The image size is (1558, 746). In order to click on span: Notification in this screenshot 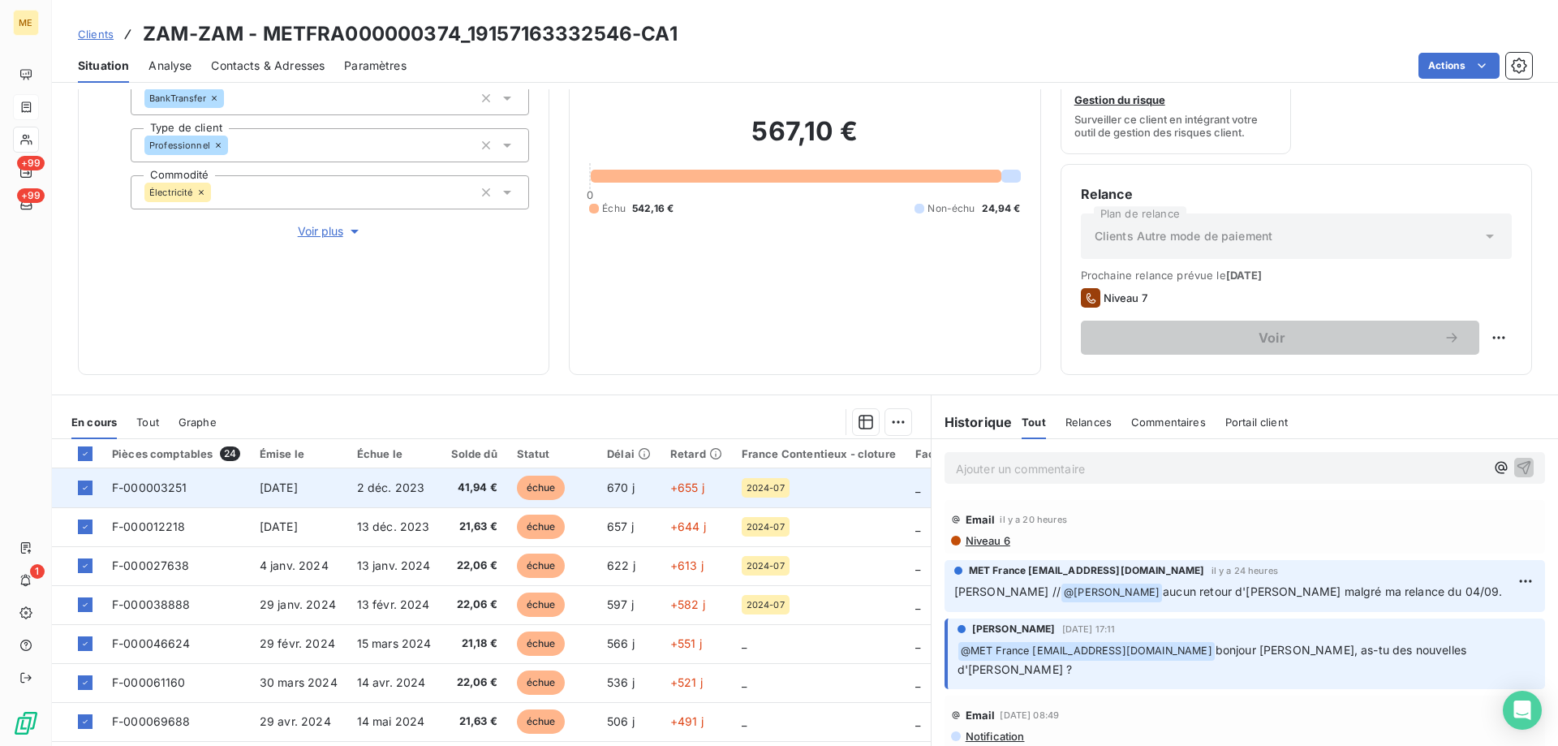, I will do `click(994, 736)`.